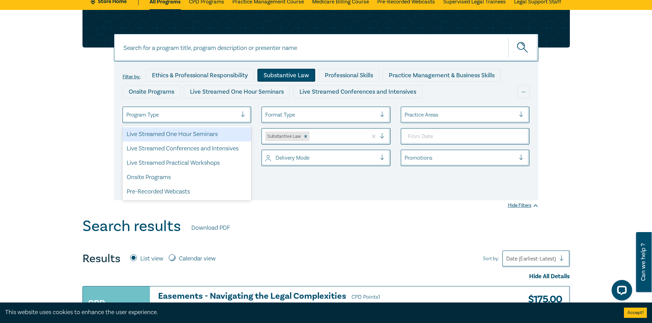 Image resolution: width=652 pixels, height=323 pixels. What do you see at coordinates (542, 300) in the screenshot?
I see `h3: $ 175.00` at bounding box center [542, 300].